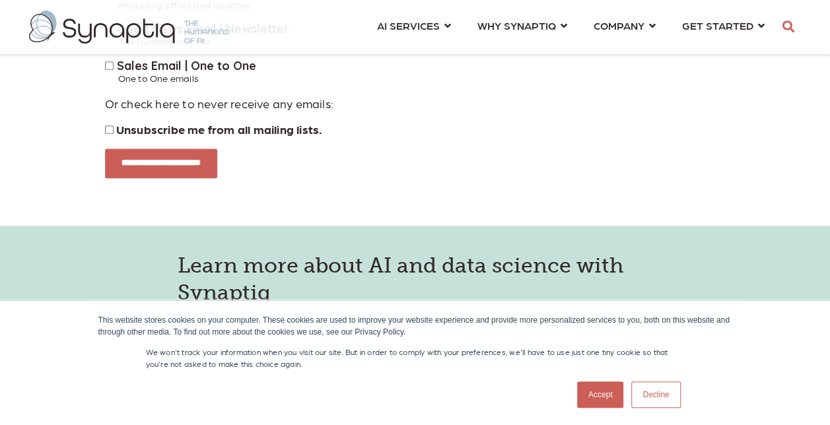  I want to click on input: Unsubscribe me from all mailing lists., so click(109, 129).